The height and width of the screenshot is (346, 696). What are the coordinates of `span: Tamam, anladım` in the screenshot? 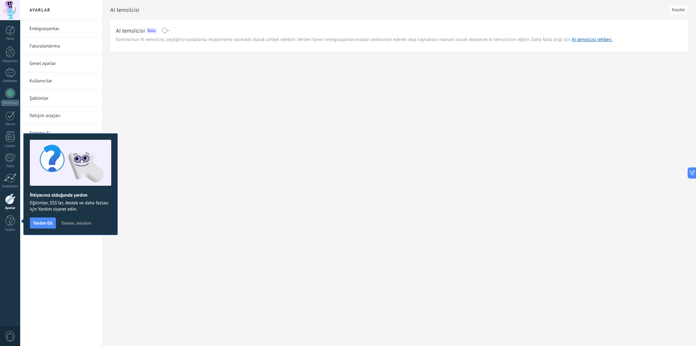 It's located at (76, 223).